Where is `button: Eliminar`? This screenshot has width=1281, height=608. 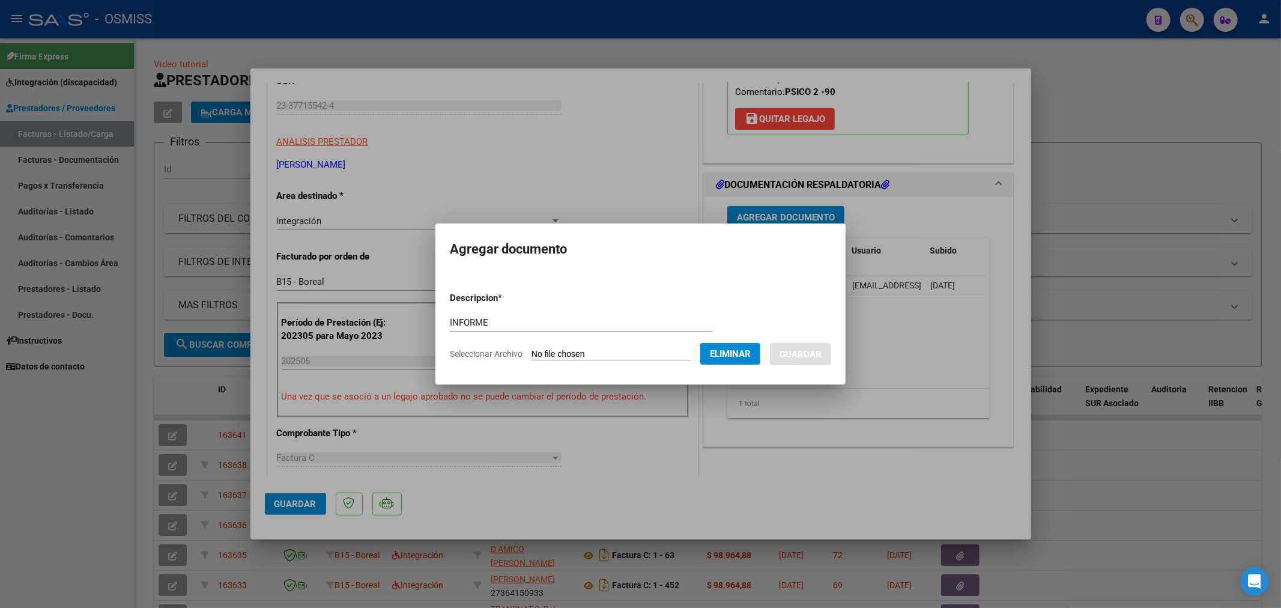
button: Eliminar is located at coordinates (730, 354).